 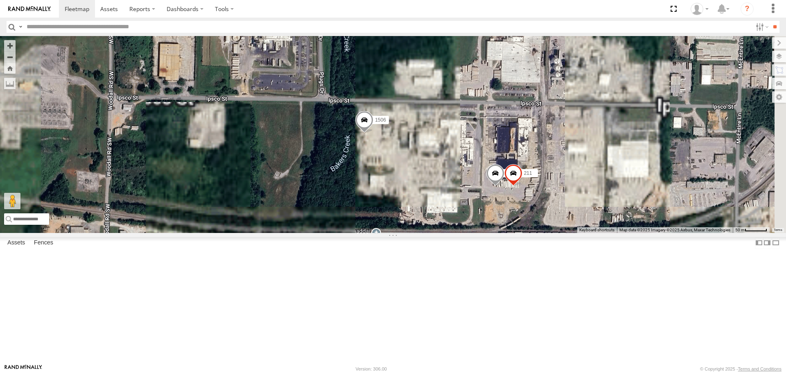 What do you see at coordinates (675, 230) in the screenshot?
I see `span: Map data ©2025 Imagery ©2025 Airbus, Maxar Technologies` at bounding box center [675, 230].